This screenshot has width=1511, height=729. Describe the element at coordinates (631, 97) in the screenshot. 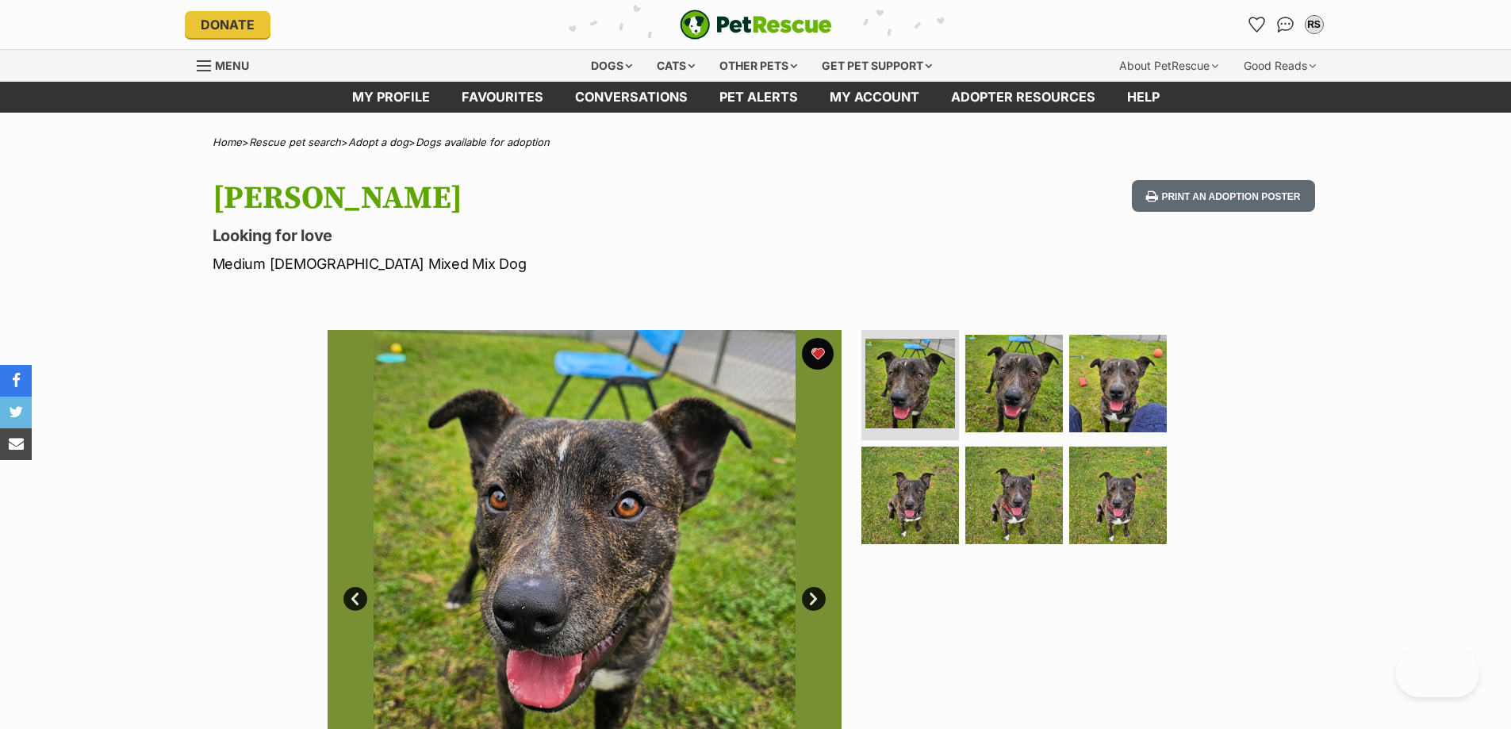

I see `a: conversations` at that location.